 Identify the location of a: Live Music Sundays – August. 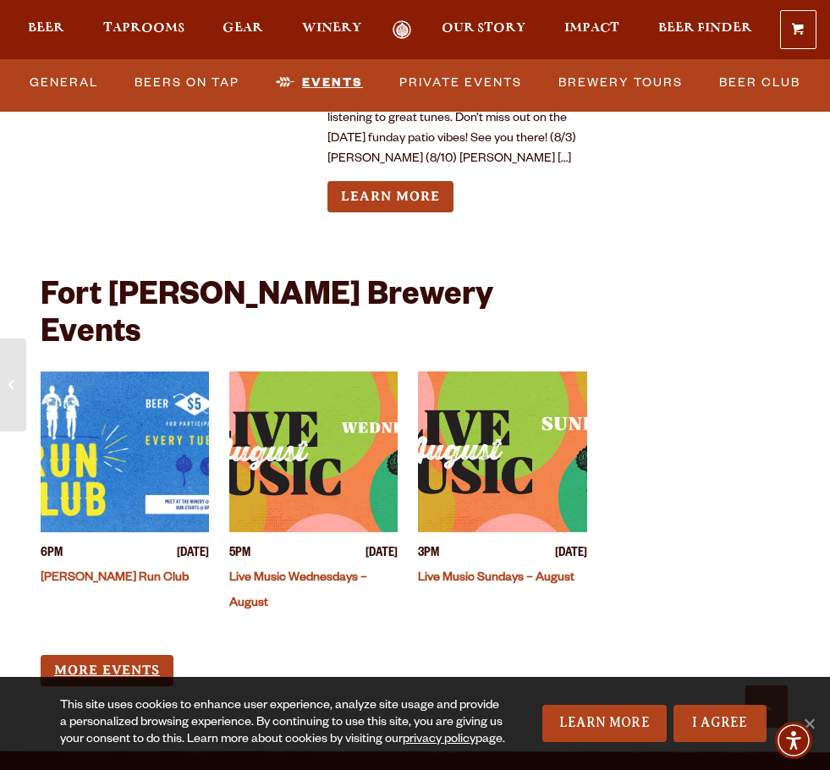
(496, 578).